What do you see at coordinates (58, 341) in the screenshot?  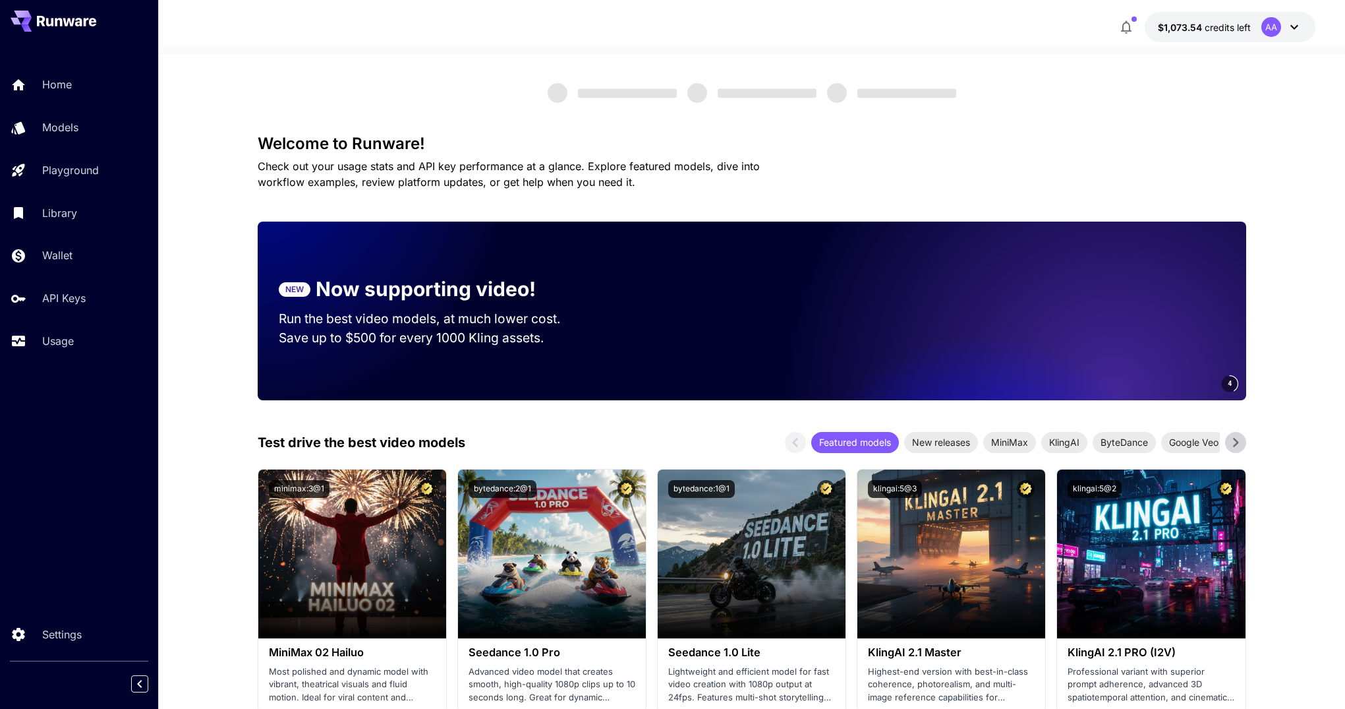 I see `p: Usage` at bounding box center [58, 341].